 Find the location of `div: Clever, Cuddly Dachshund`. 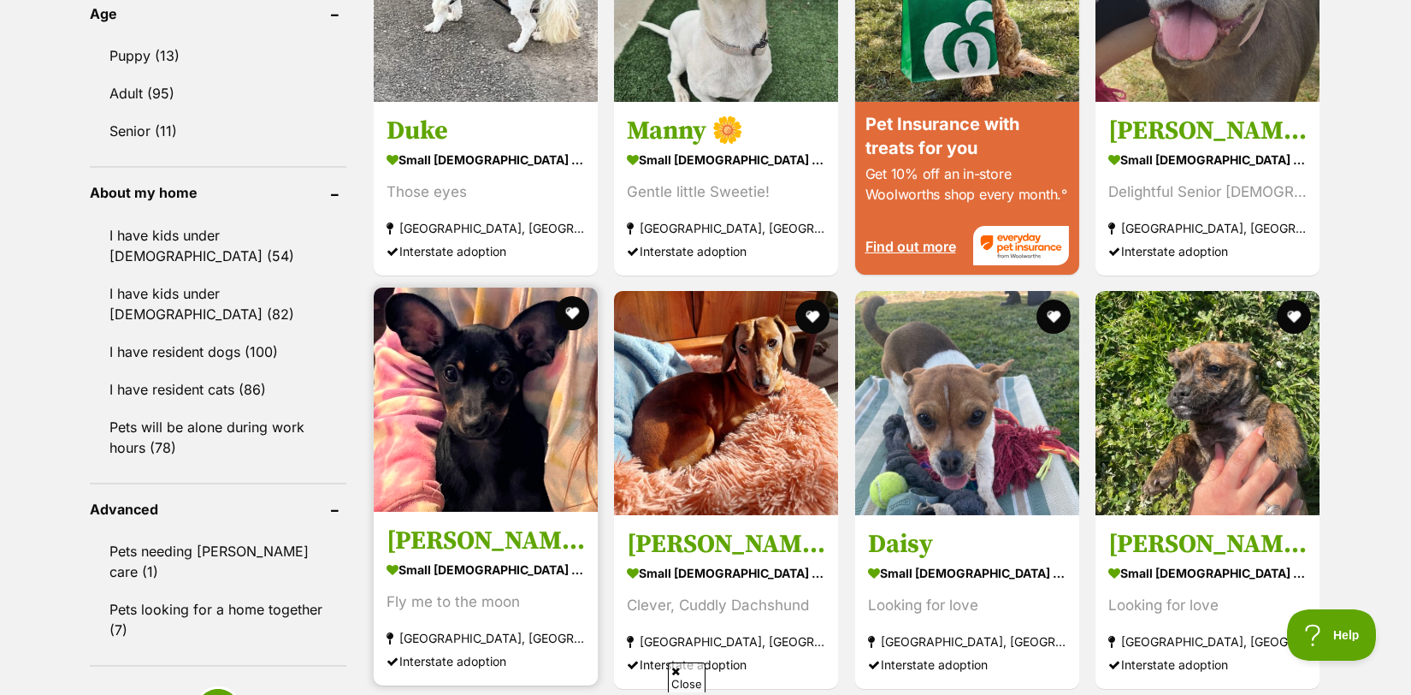

div: Clever, Cuddly Dachshund is located at coordinates (726, 605).